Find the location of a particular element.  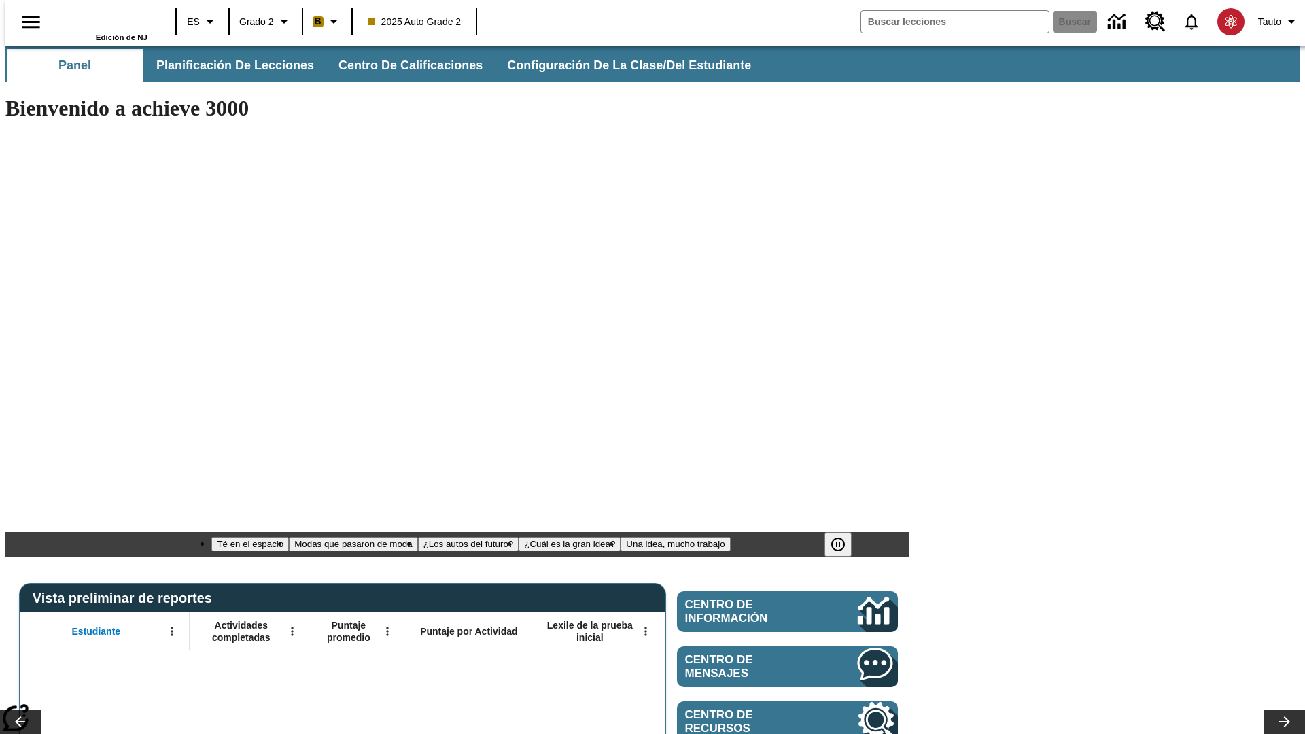

div: Pausar is located at coordinates (845, 545).